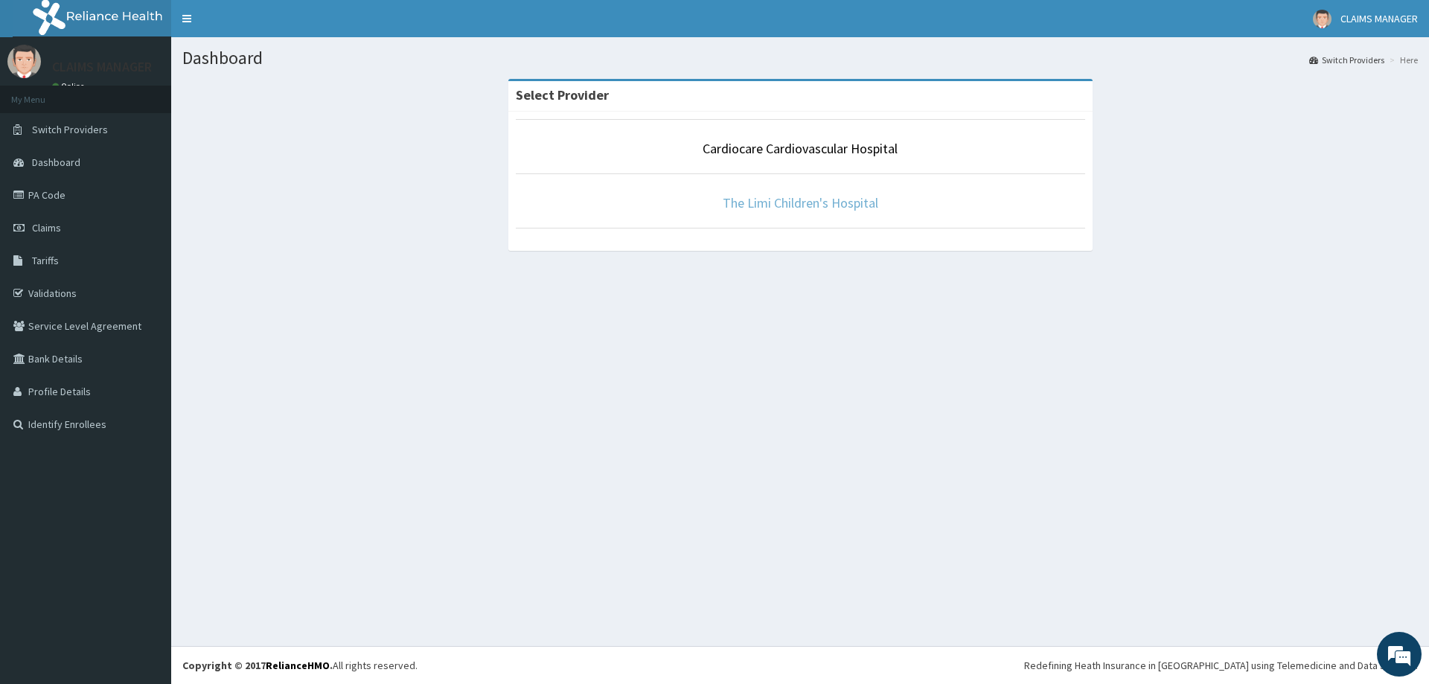 The height and width of the screenshot is (684, 1429). I want to click on h1: Dashboard, so click(800, 58).